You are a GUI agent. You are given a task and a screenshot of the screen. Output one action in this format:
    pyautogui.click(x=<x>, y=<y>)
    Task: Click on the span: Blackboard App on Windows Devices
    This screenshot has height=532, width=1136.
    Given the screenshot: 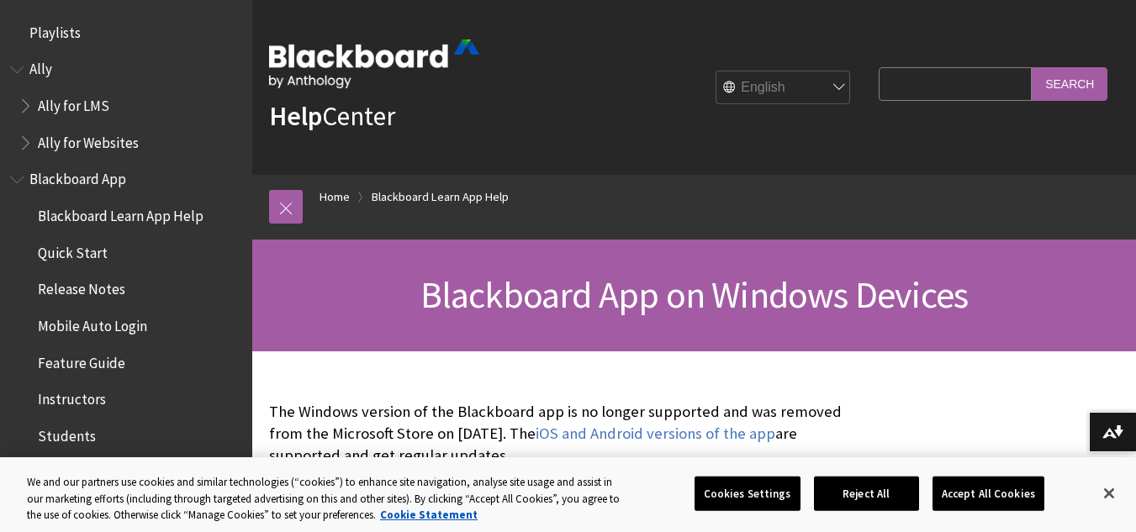 What is the action you would take?
    pyautogui.click(x=695, y=294)
    